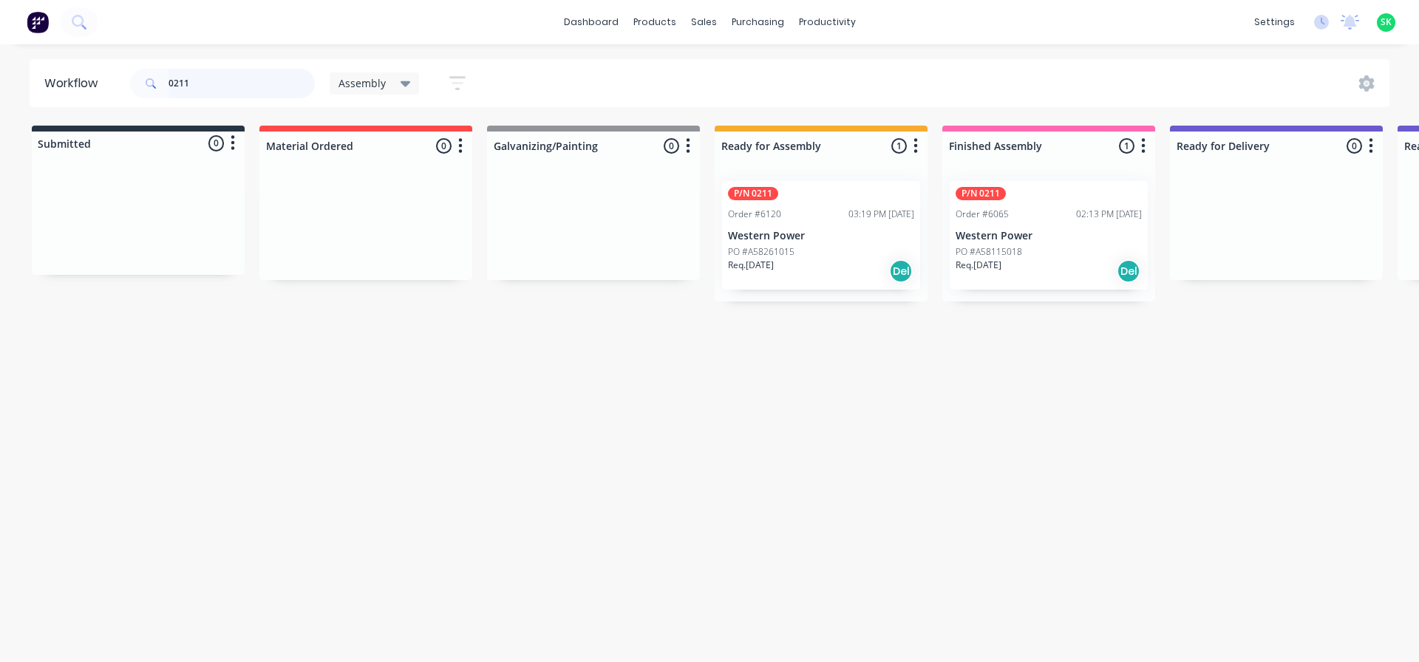 The width and height of the screenshot is (1419, 662). What do you see at coordinates (982, 214) in the screenshot?
I see `div: Order #6065` at bounding box center [982, 214].